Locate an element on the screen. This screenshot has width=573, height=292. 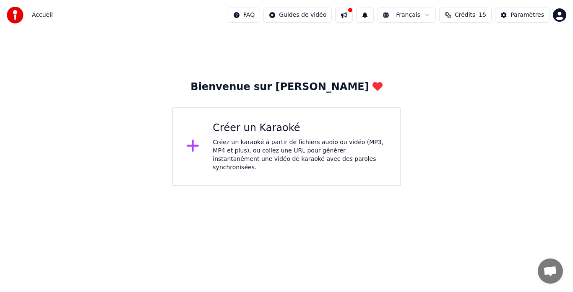
button: Crédits15 is located at coordinates (465, 15).